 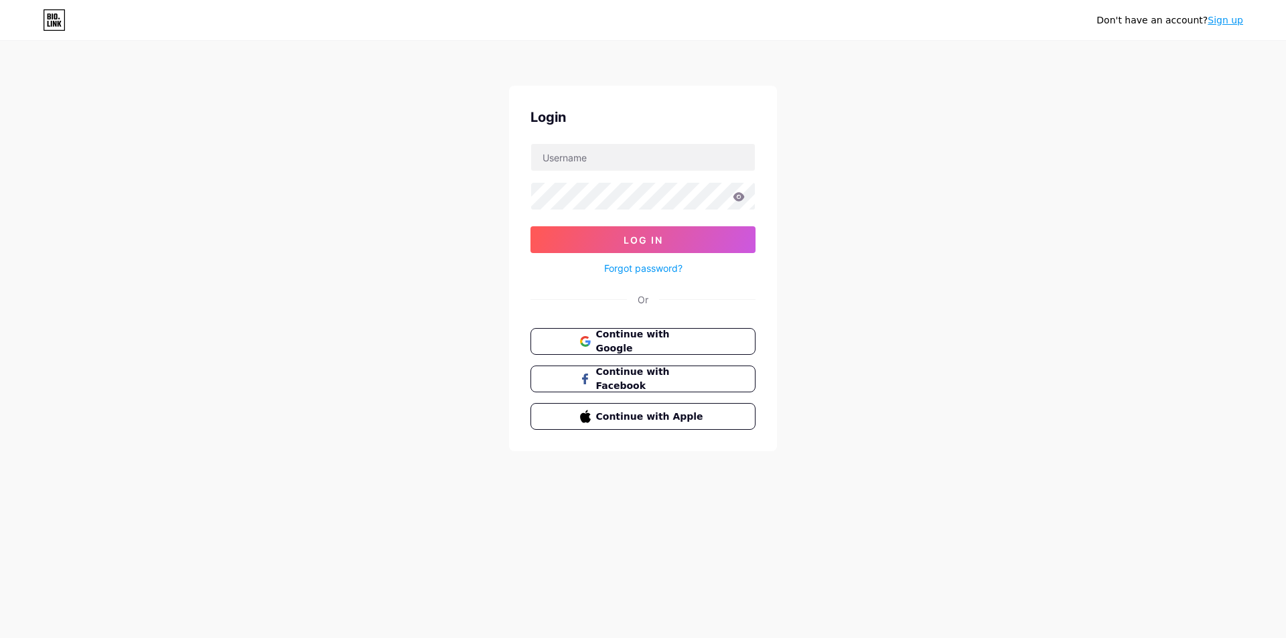 I want to click on span: Log In, so click(x=643, y=240).